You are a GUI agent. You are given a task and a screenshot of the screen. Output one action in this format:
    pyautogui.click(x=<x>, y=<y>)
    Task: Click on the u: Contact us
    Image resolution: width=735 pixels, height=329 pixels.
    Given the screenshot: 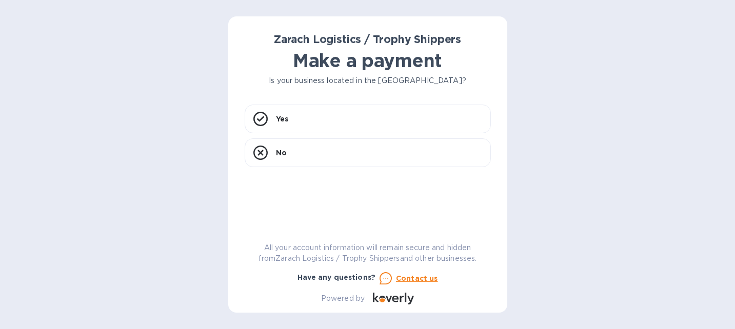 What is the action you would take?
    pyautogui.click(x=417, y=279)
    